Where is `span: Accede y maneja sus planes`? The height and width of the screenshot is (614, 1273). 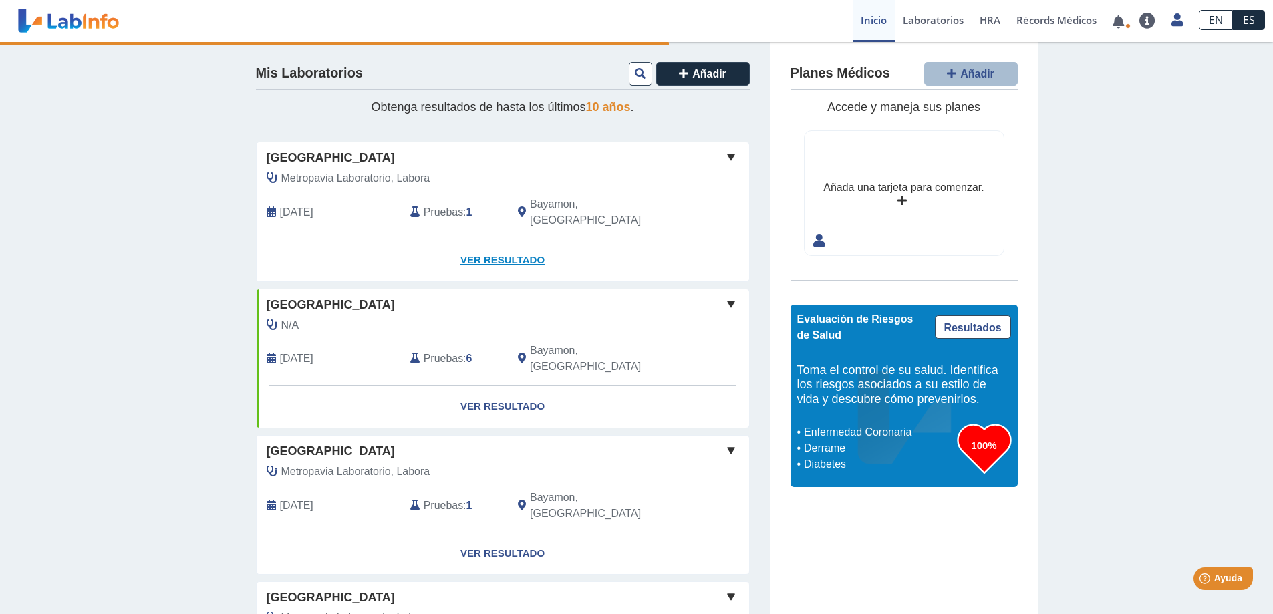 span: Accede y maneja sus planes is located at coordinates (903, 107).